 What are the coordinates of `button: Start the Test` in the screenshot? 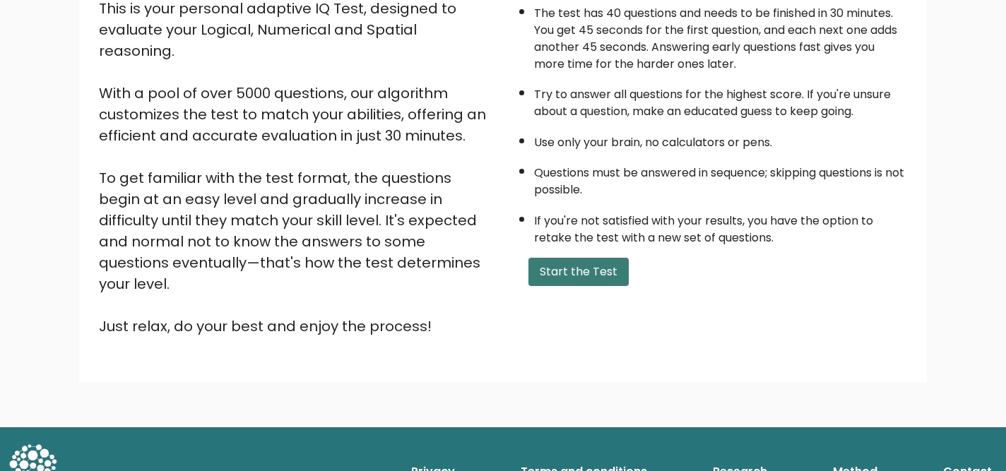 It's located at (579, 272).